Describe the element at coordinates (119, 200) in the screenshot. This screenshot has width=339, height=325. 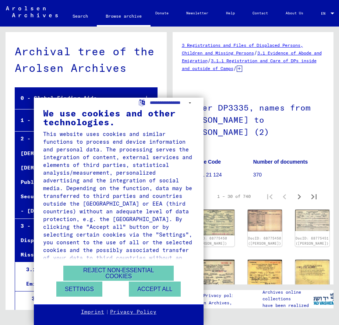
I see `div: This website uses cookies and similar functions to process end device information and personal da...` at that location.